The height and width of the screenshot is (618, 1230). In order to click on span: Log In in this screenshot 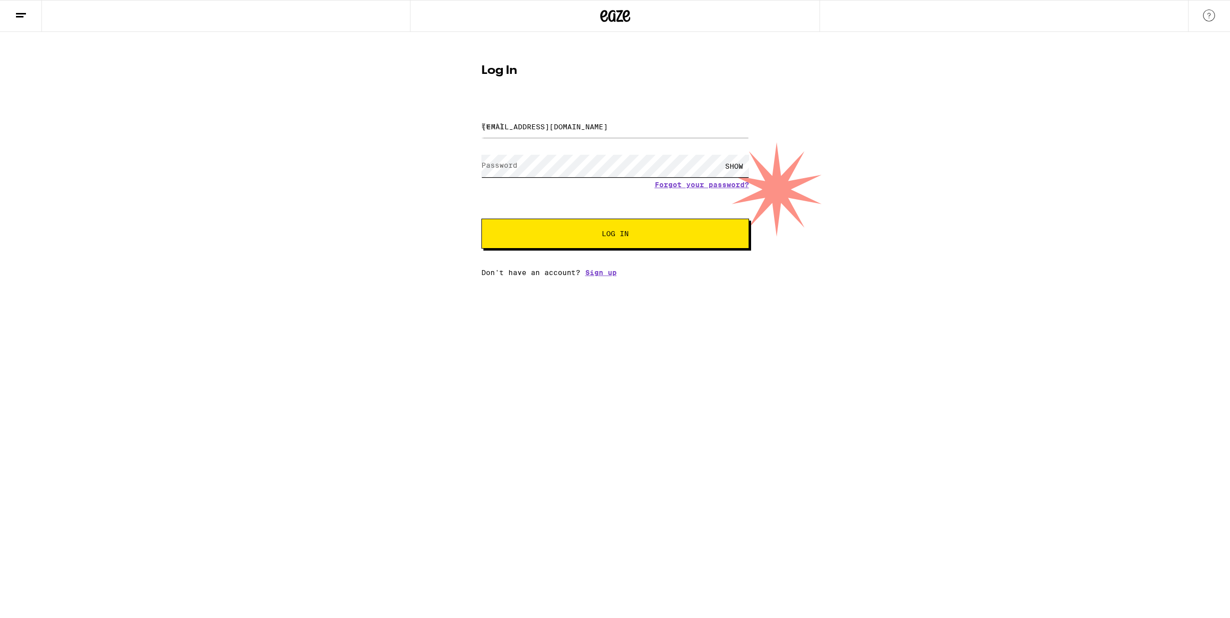, I will do `click(615, 234)`.